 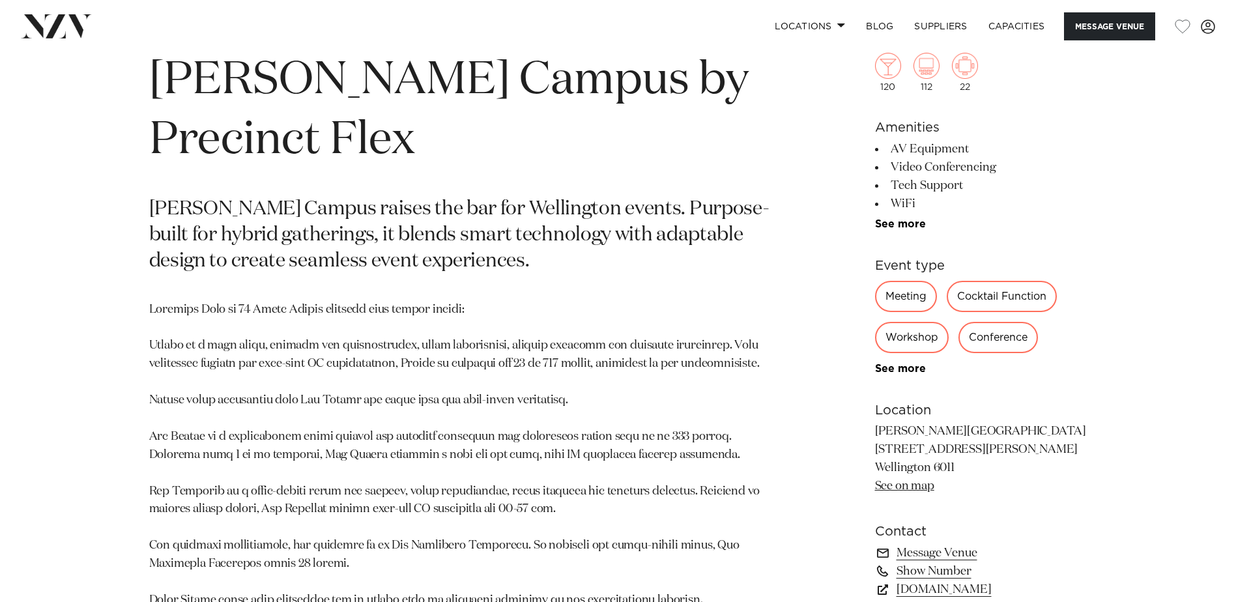 I want to click on h6: Event type, so click(x=981, y=266).